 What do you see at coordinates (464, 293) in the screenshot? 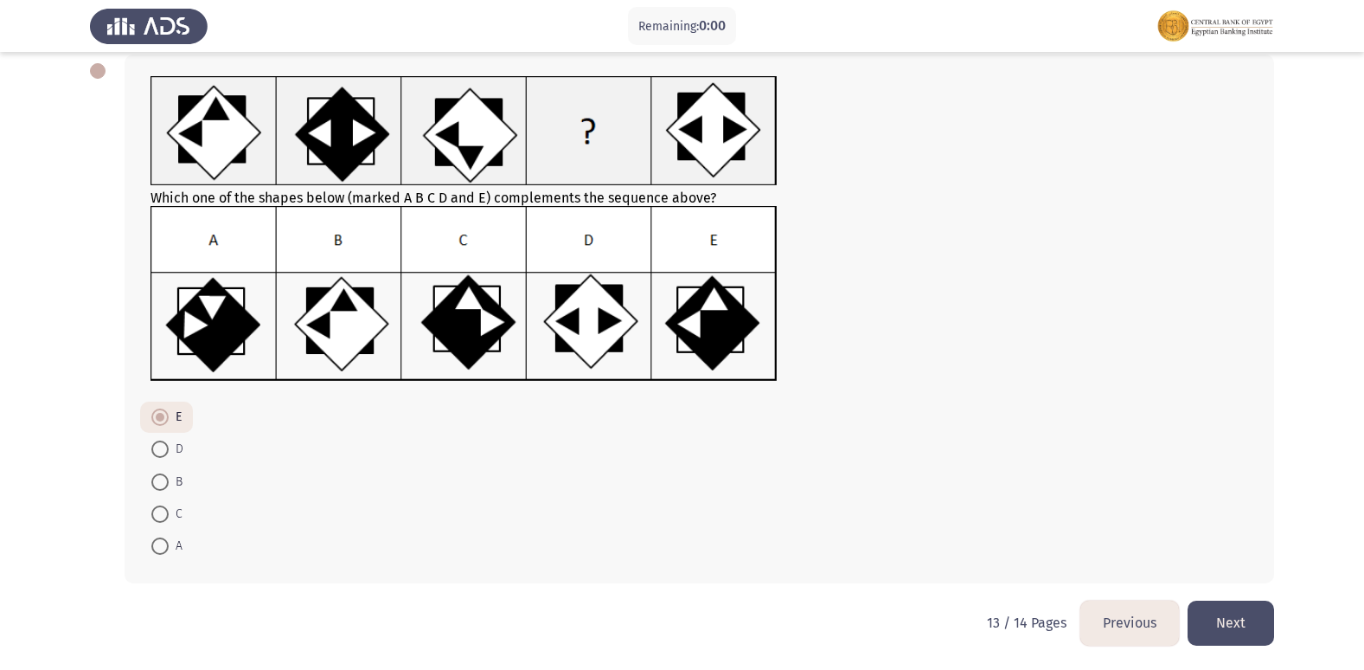
I see `img: UkFYMDAxMDhCLnBuZzE2MjIwMzUwMjgyNzM=.png` at bounding box center [464, 293].